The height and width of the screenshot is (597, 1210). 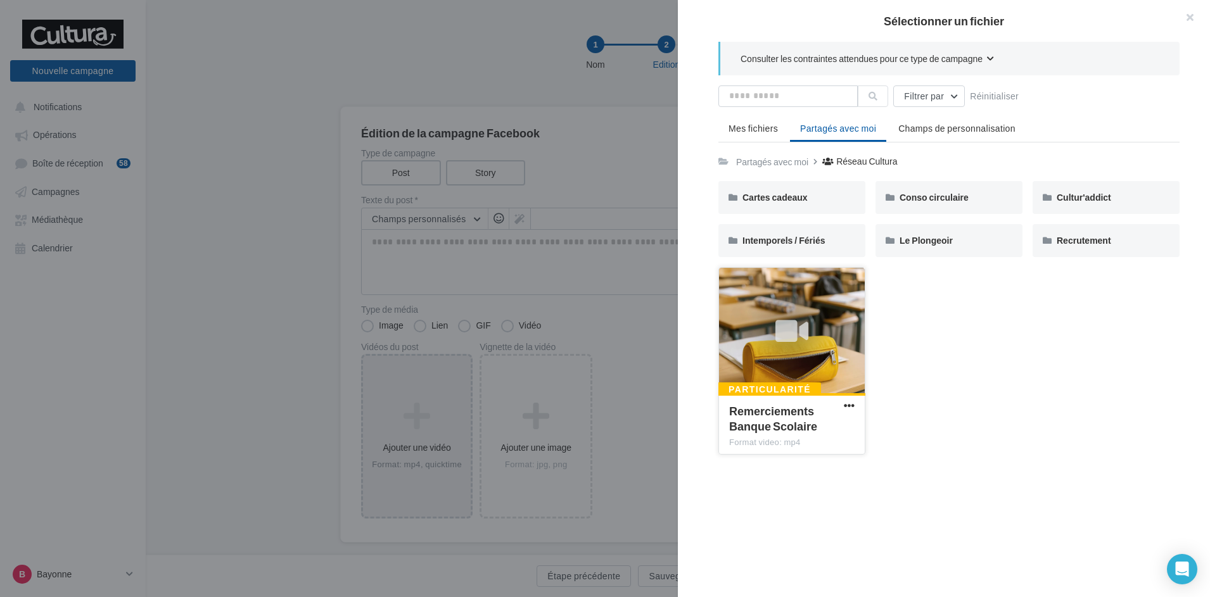 What do you see at coordinates (933, 197) in the screenshot?
I see `span: Conso circulaire` at bounding box center [933, 197].